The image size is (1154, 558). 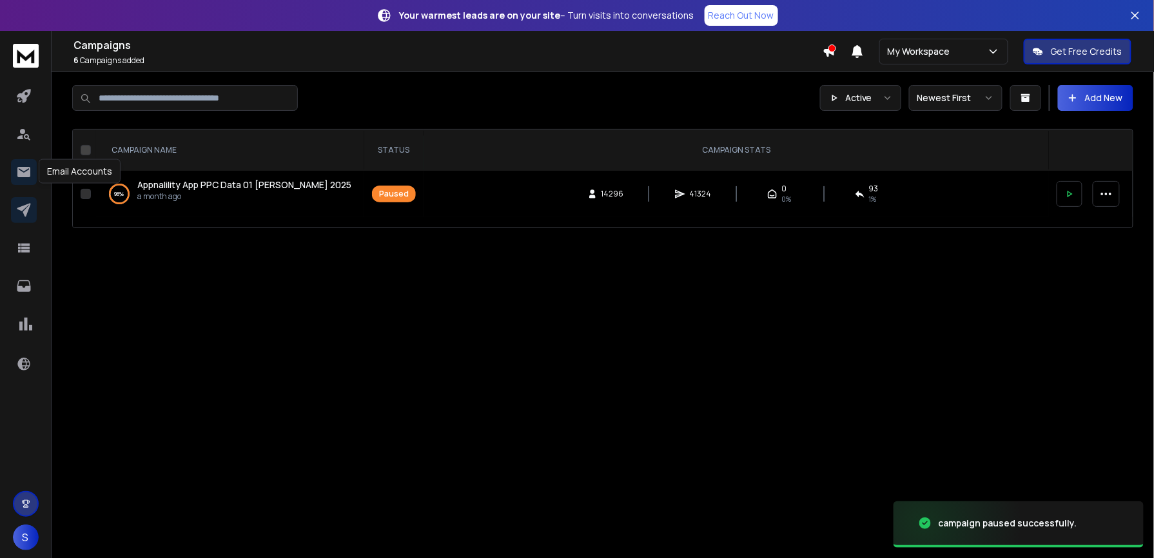 I want to click on div: campaign paused successfully., so click(x=1007, y=523).